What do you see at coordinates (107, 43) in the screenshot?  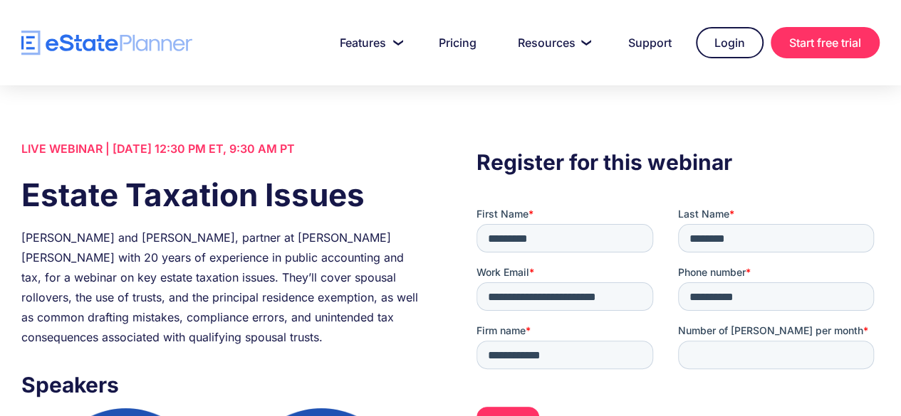 I see `a: home` at bounding box center [107, 43].